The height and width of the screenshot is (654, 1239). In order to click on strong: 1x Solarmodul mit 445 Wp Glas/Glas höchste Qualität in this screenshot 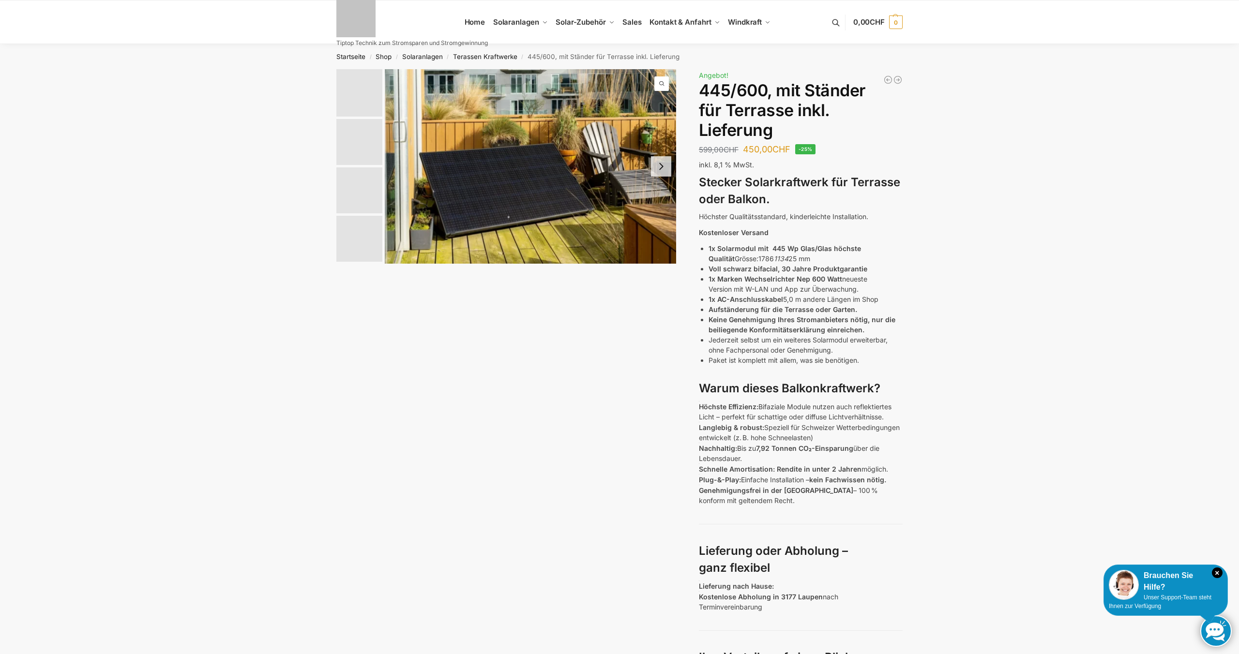, I will do `click(785, 254)`.